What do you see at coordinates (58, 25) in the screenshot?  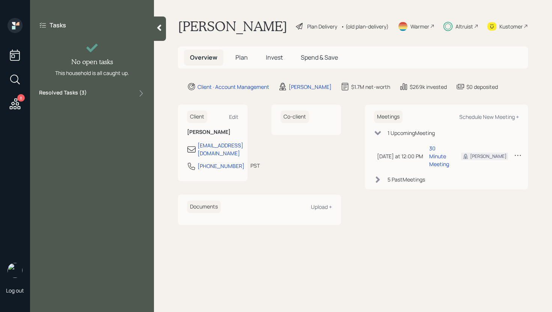 I see `label: Tasks` at bounding box center [58, 25].